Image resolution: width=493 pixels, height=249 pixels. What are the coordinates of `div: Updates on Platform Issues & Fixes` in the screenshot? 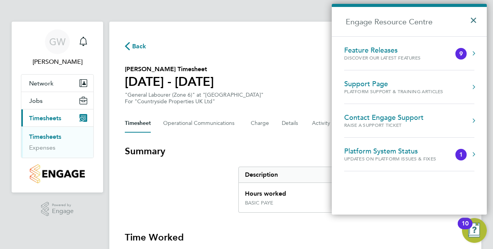 It's located at (397, 159).